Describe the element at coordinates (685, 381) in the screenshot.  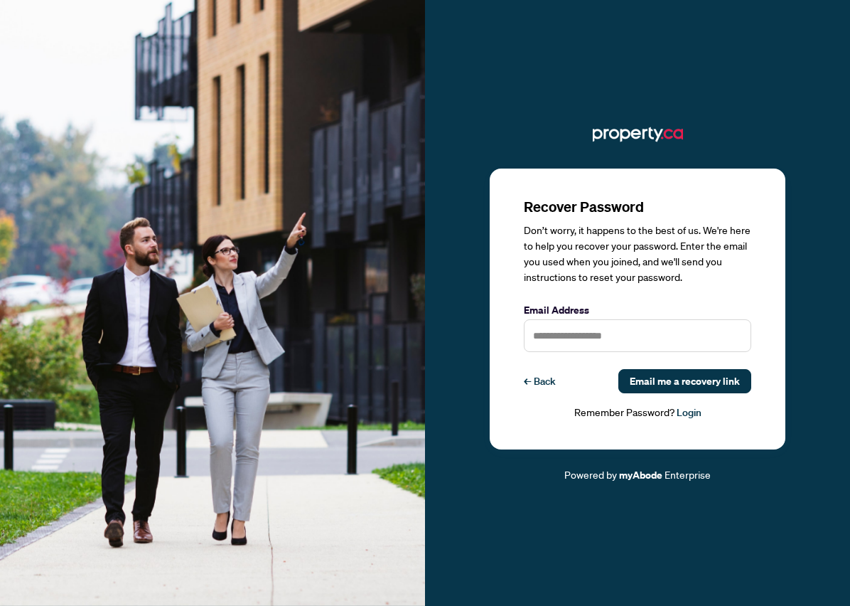
I see `span: Email me a recovery link` at that location.